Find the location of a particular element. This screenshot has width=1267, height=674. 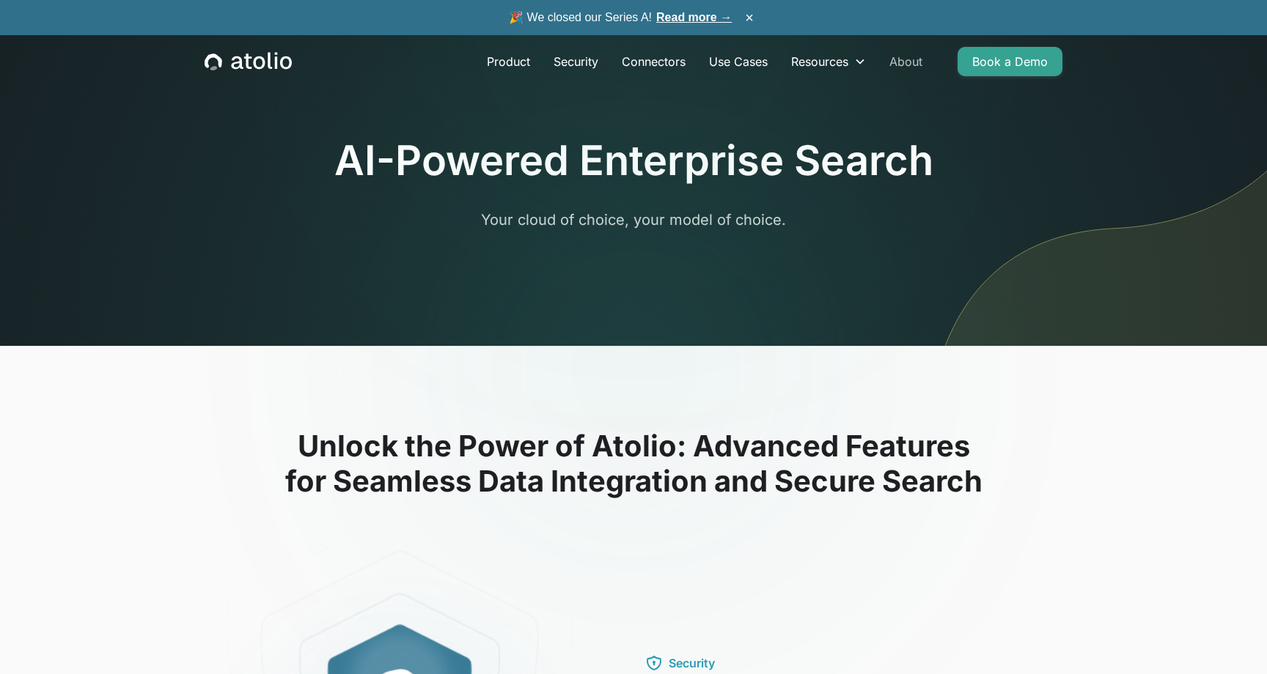

a: Product is located at coordinates (508, 62).